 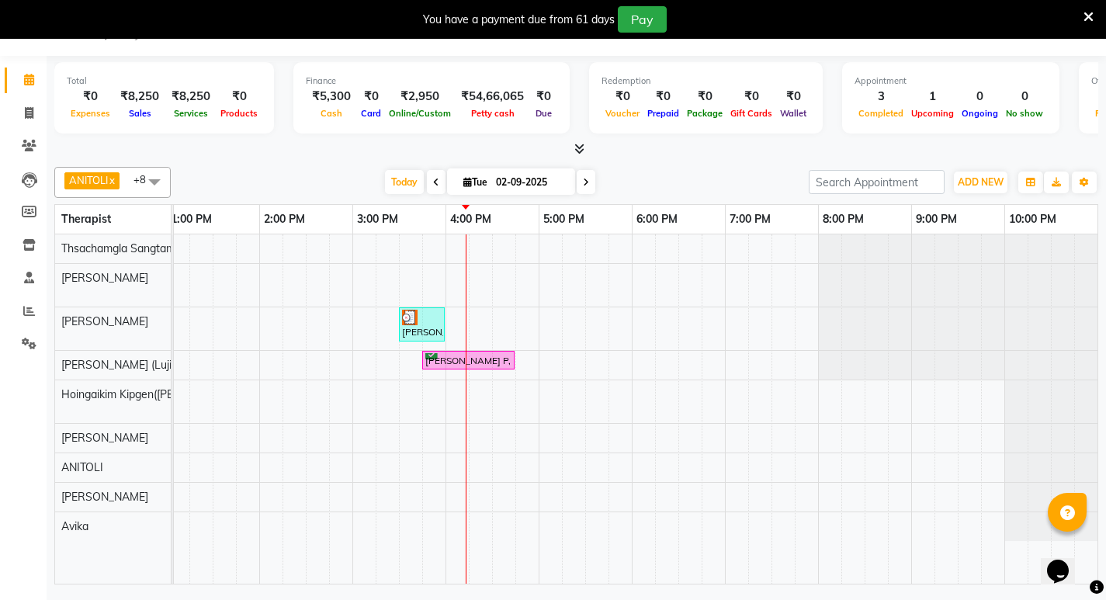 What do you see at coordinates (404, 182) in the screenshot?
I see `span: Today` at bounding box center [404, 182].